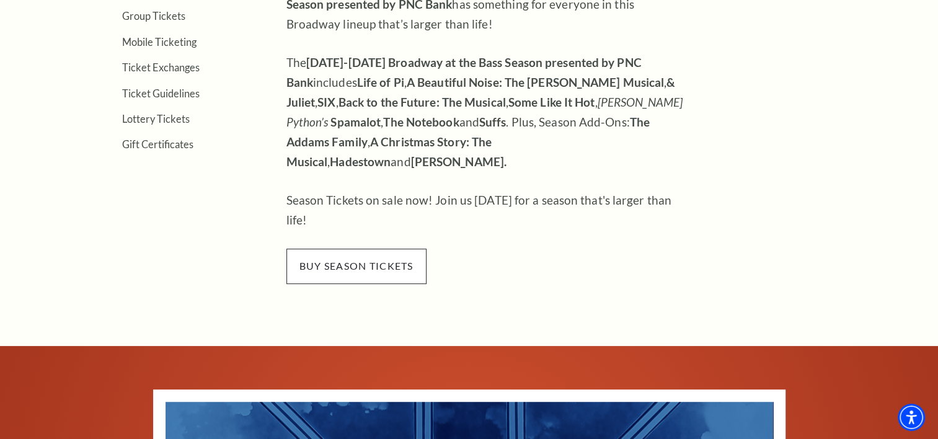 The image size is (938, 439). What do you see at coordinates (355, 122) in the screenshot?
I see `strong: Spamalot` at bounding box center [355, 122].